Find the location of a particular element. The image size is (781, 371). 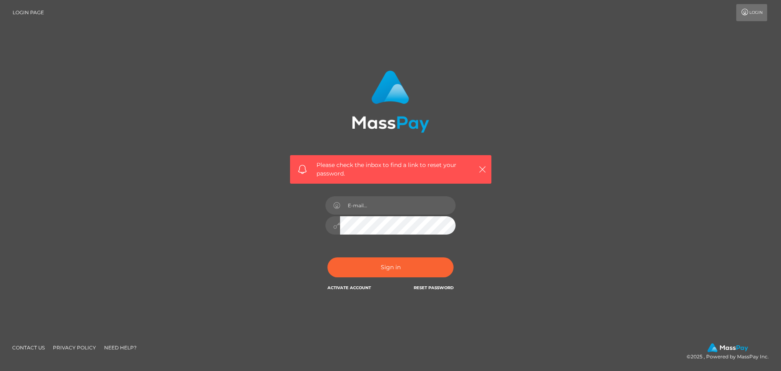

a: Contact Us is located at coordinates (28, 347).